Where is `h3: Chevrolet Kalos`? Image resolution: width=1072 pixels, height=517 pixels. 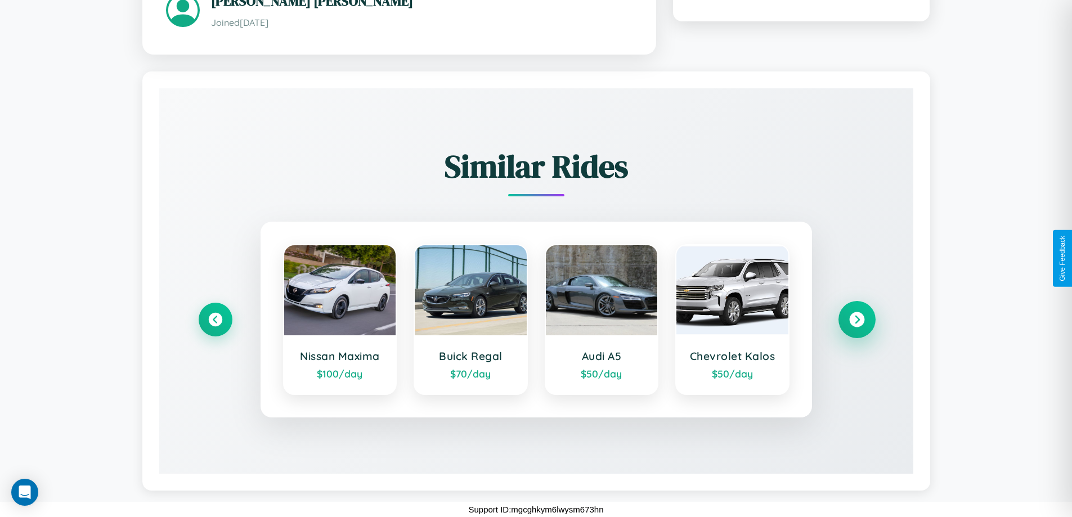
h3: Chevrolet Kalos is located at coordinates (732, 356).